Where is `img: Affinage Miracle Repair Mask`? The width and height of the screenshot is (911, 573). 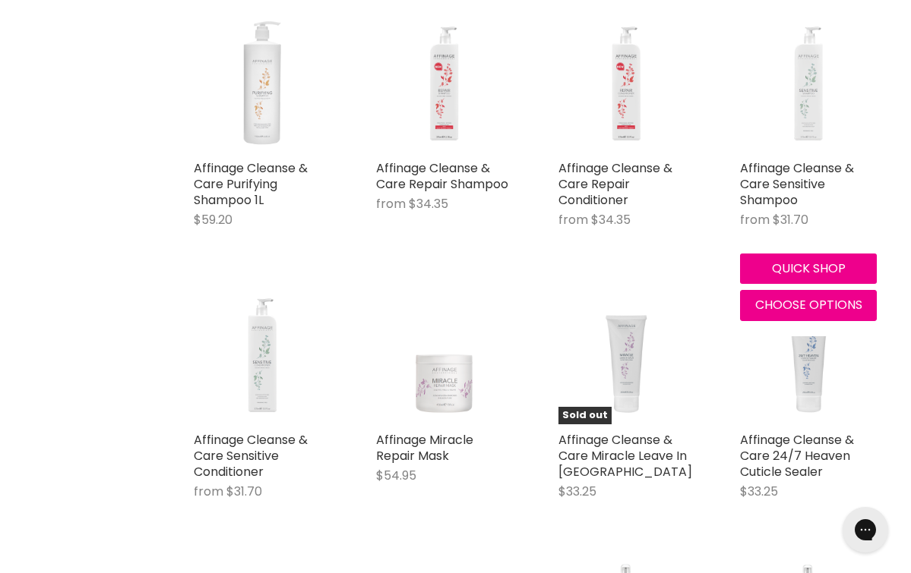
img: Affinage Miracle Repair Mask is located at coordinates (444, 356).